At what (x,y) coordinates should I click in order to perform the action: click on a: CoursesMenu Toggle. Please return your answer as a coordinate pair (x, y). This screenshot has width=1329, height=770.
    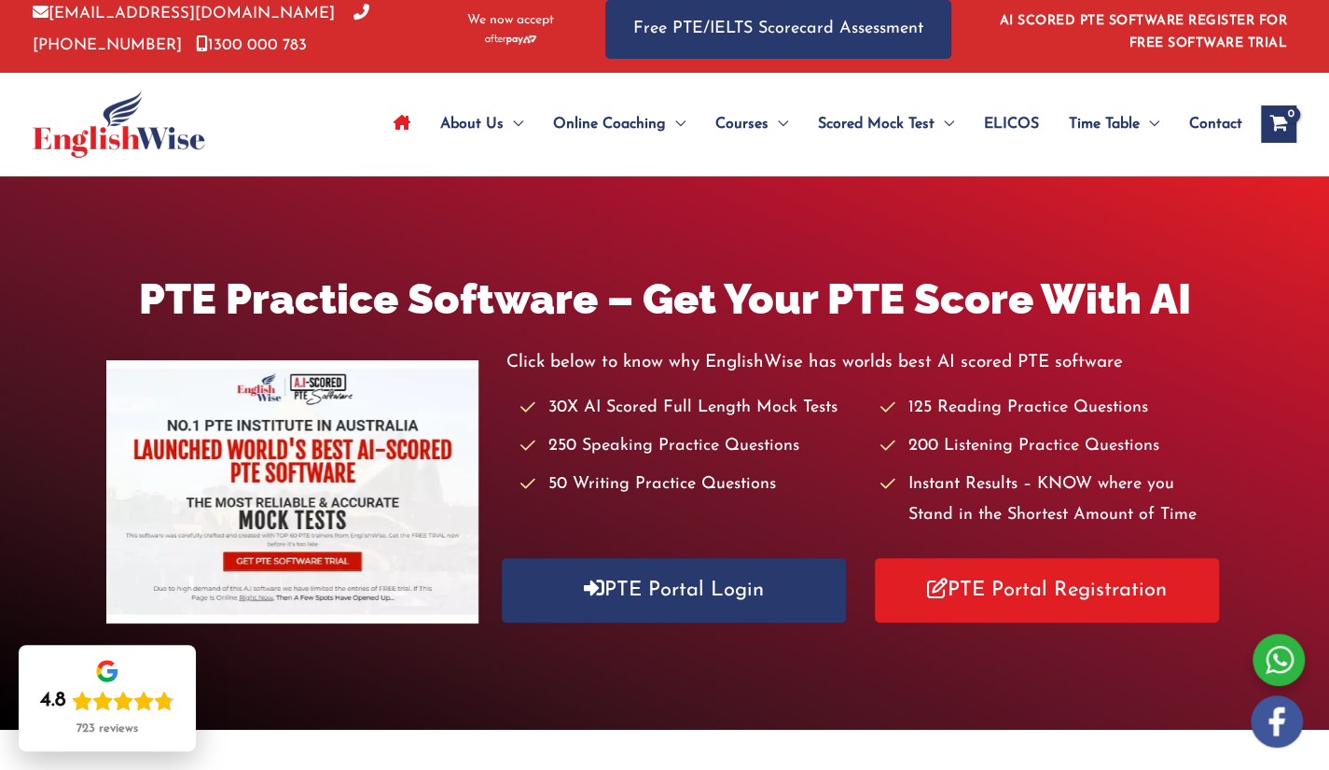
    Looking at the image, I should click on (752, 124).